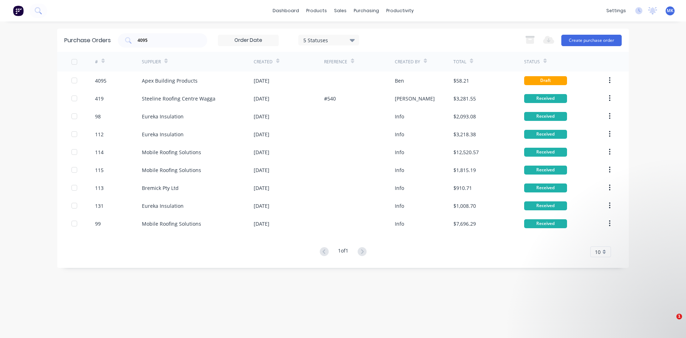 Image resolution: width=686 pixels, height=338 pixels. What do you see at coordinates (286, 11) in the screenshot?
I see `a: dashboard` at bounding box center [286, 11].